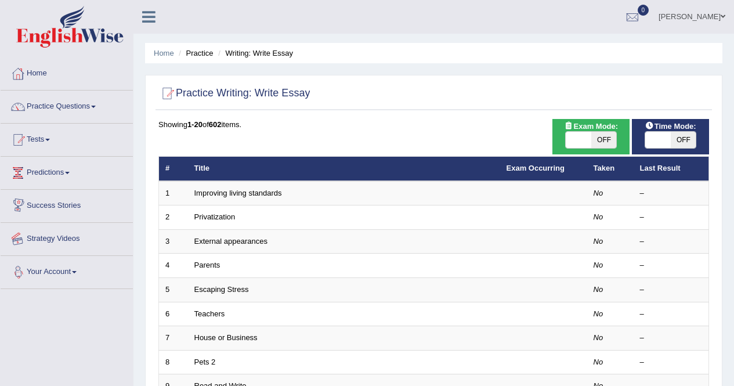 The height and width of the screenshot is (386, 734). What do you see at coordinates (643, 10) in the screenshot?
I see `span: 0` at bounding box center [643, 10].